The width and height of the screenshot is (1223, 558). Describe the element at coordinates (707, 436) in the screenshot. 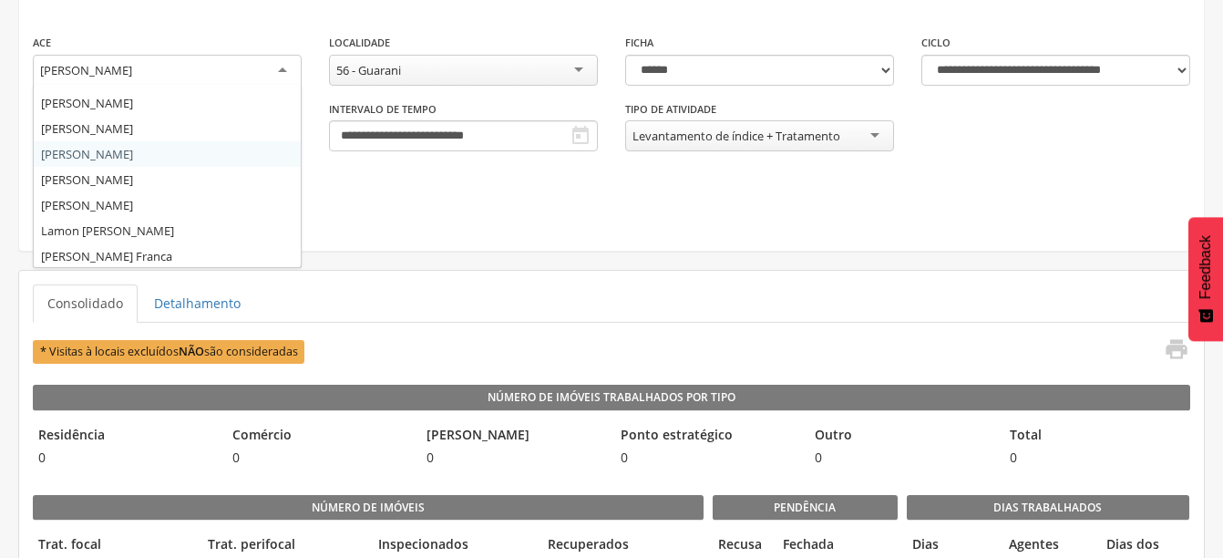

I see `legend: Ponto estratégico` at that location.